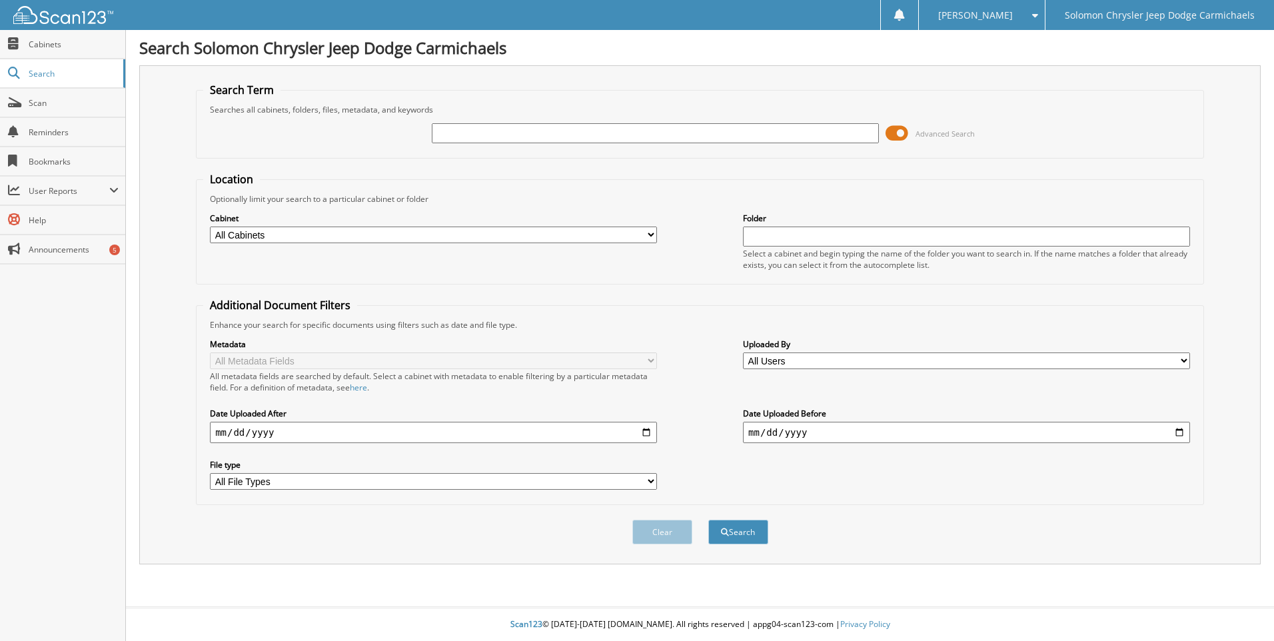 The image size is (1274, 641). What do you see at coordinates (433, 413) in the screenshot?
I see `label: Date Uploaded After` at bounding box center [433, 413].